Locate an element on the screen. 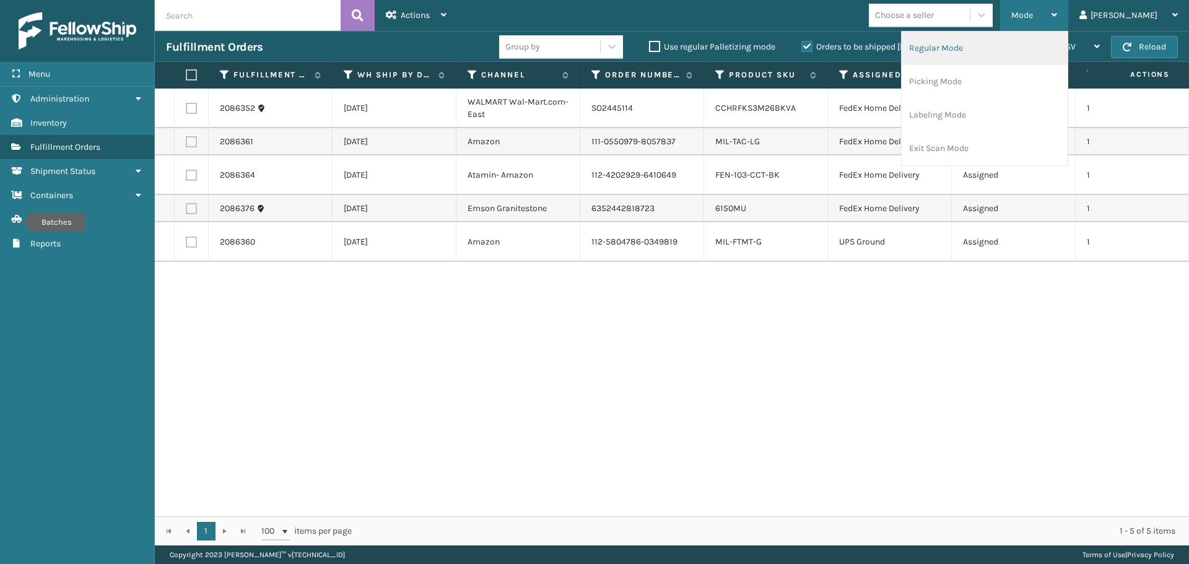 The width and height of the screenshot is (1189, 564). label: Product SKU is located at coordinates (766, 75).